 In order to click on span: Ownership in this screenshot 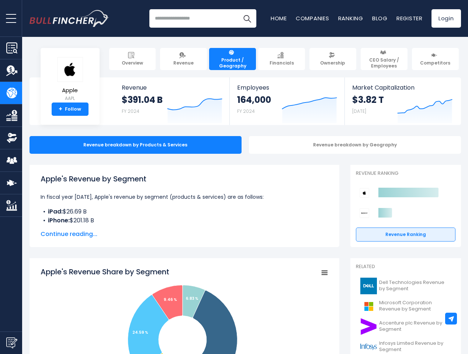, I will do `click(333, 63)`.